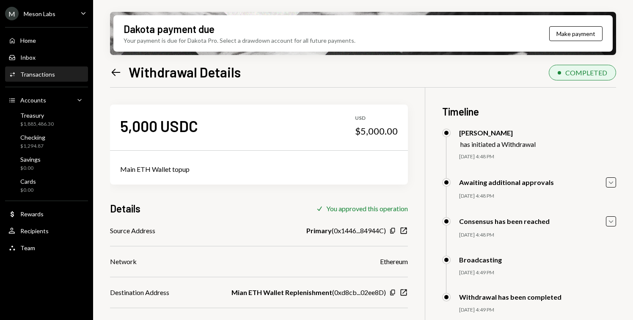  I want to click on div: Rewards, so click(32, 214).